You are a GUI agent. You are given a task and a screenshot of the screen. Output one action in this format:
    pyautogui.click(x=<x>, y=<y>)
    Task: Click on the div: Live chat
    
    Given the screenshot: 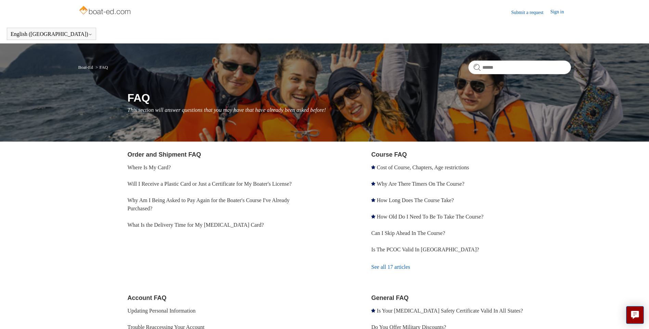 What is the action you would take?
    pyautogui.click(x=635, y=315)
    